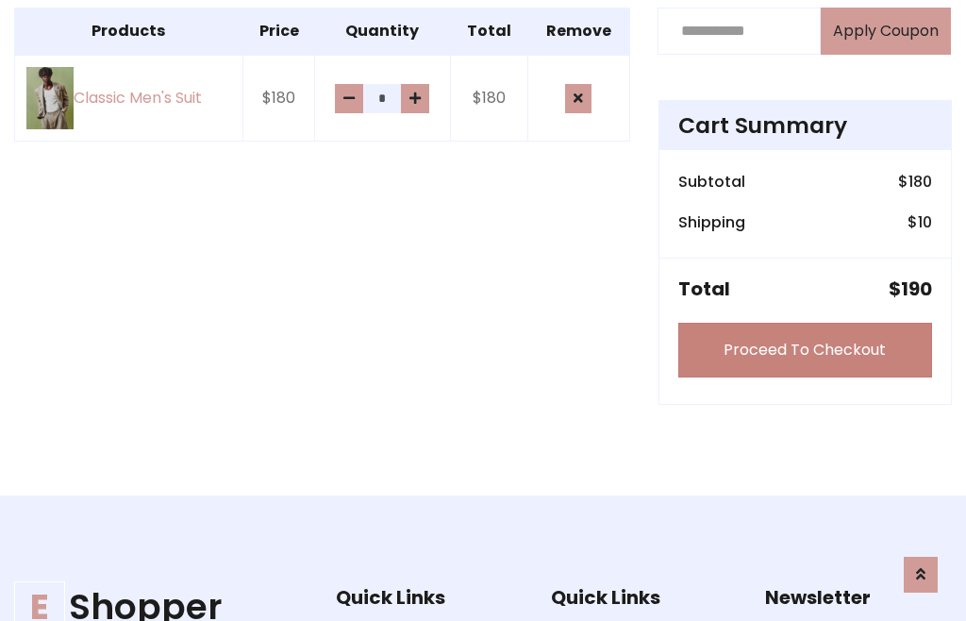 This screenshot has width=966, height=621. I want to click on h5: Newsletter, so click(859, 597).